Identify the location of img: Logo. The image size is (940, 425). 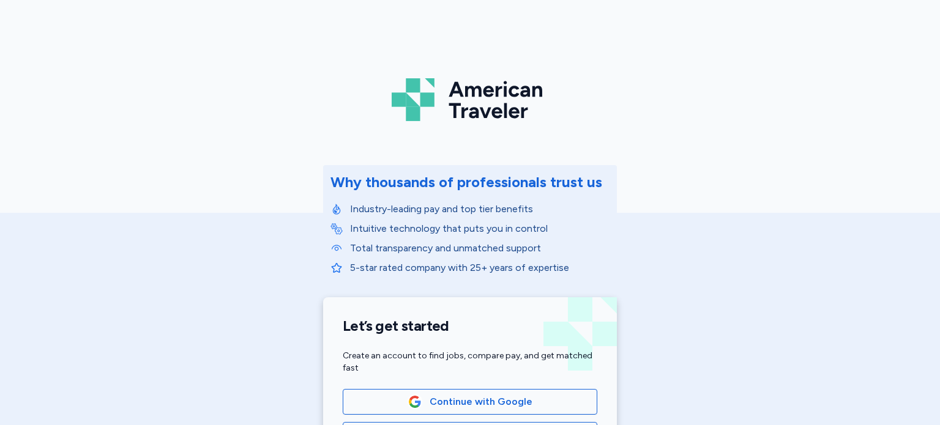
(470, 100).